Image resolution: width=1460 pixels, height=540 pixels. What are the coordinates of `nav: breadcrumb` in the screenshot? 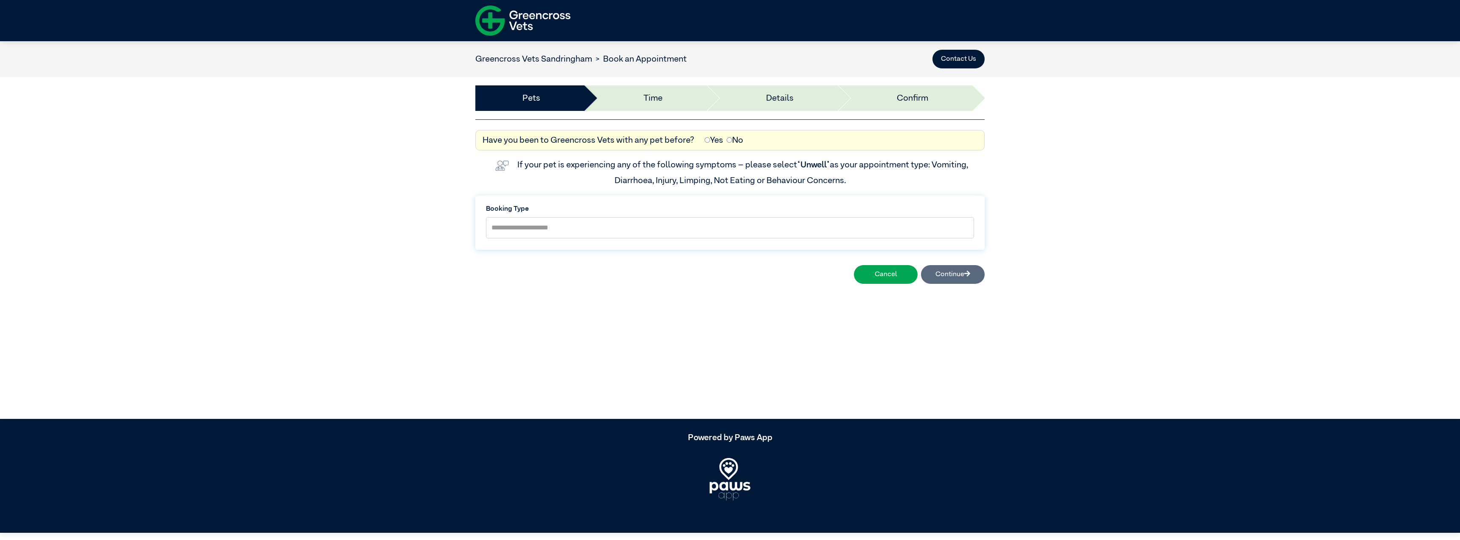 It's located at (581, 59).